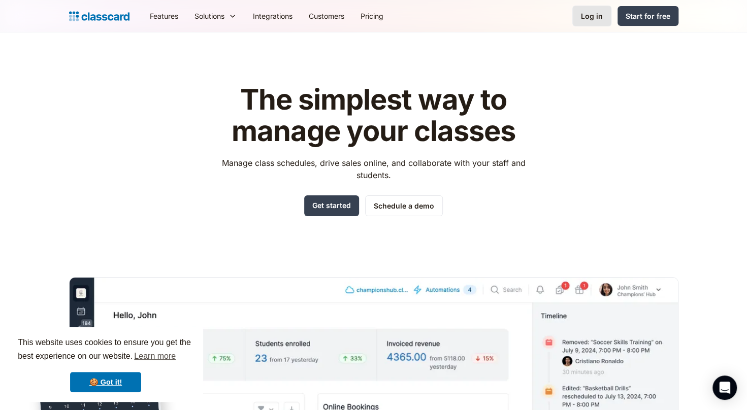  Describe the element at coordinates (99, 16) in the screenshot. I see `a: home` at that location.